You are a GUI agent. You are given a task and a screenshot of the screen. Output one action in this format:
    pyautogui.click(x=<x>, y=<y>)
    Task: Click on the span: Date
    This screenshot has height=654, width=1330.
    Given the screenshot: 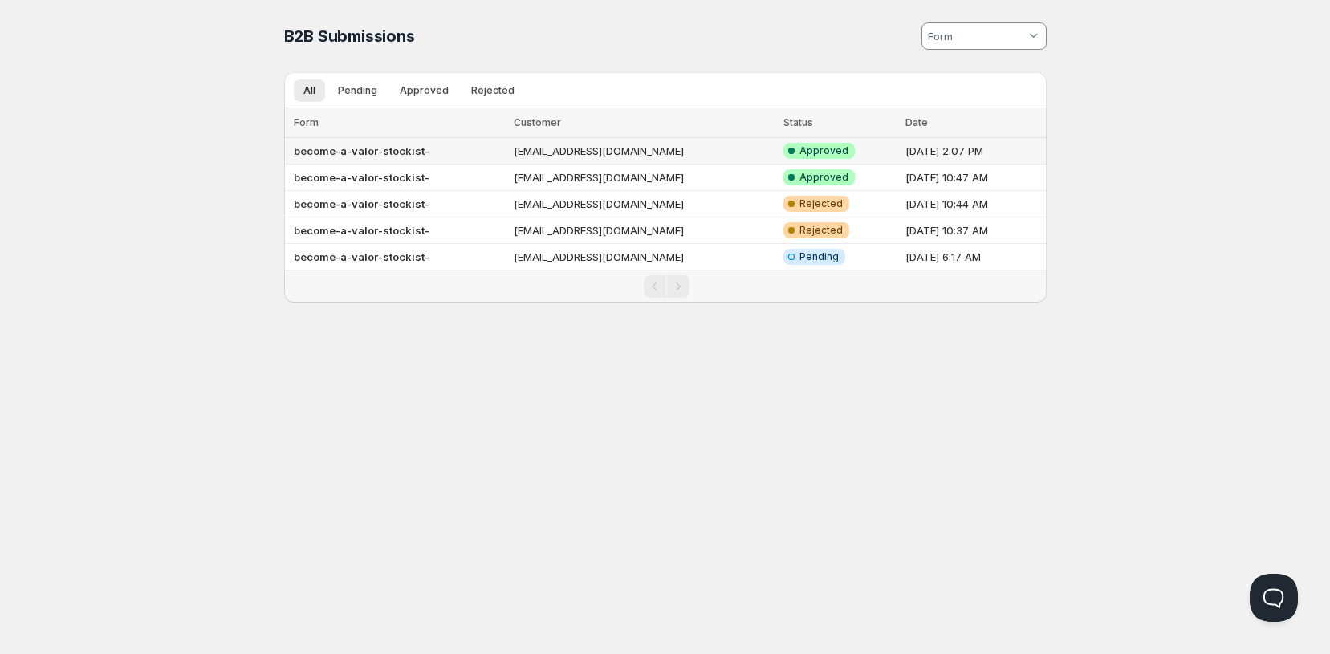 What is the action you would take?
    pyautogui.click(x=917, y=122)
    